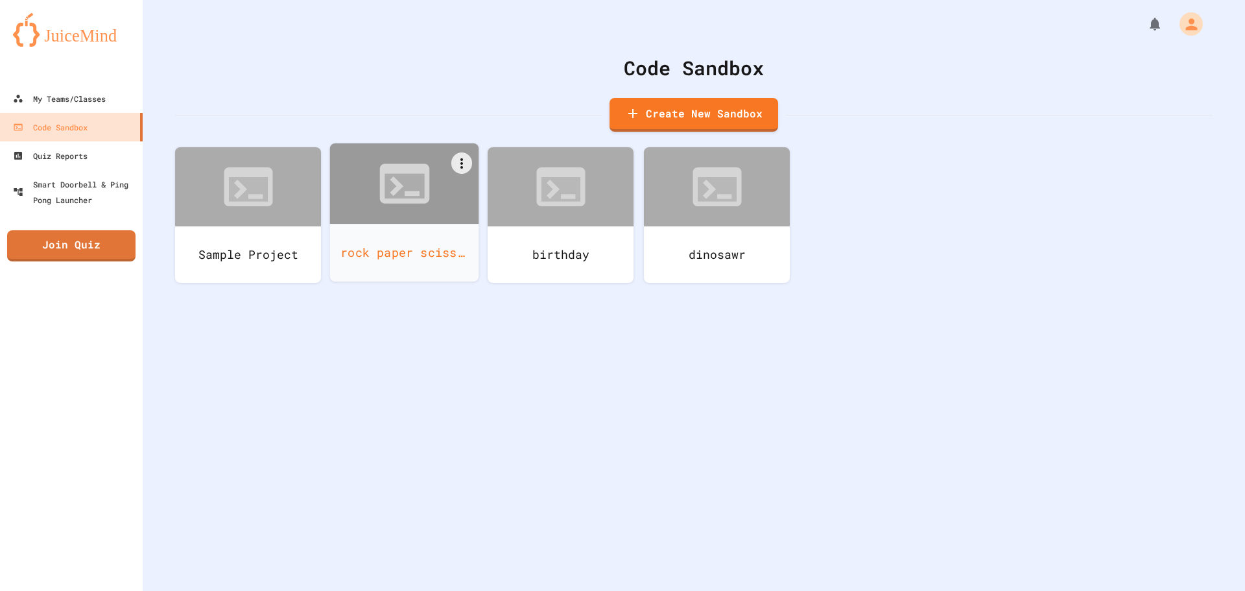 This screenshot has width=1245, height=591. What do you see at coordinates (75, 192) in the screenshot?
I see `div: Smart Doorbell & Ping Pong Launcher` at bounding box center [75, 192].